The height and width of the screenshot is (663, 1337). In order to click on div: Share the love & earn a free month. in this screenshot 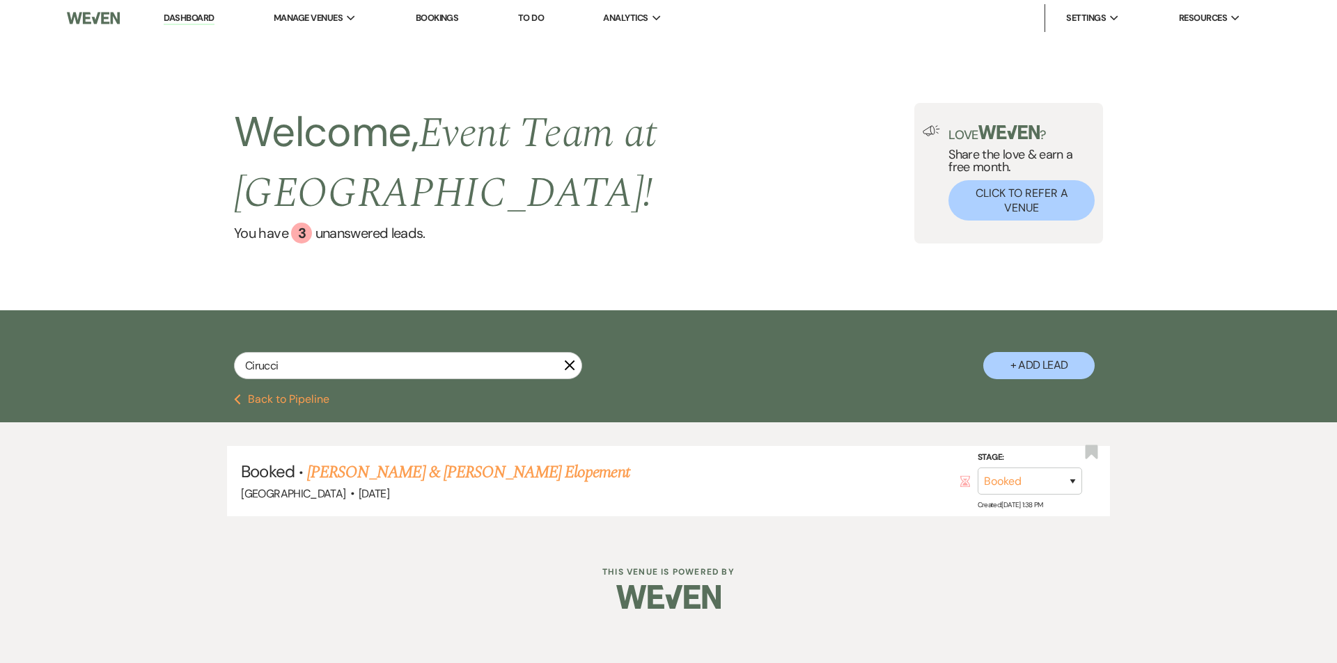, I will do `click(1017, 173)`.